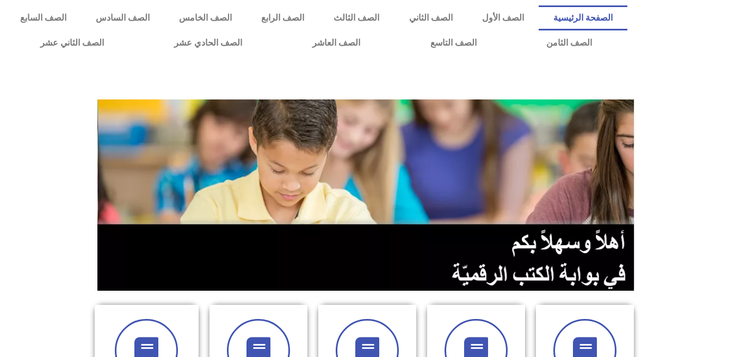  I want to click on a: الصف الثامن, so click(569, 43).